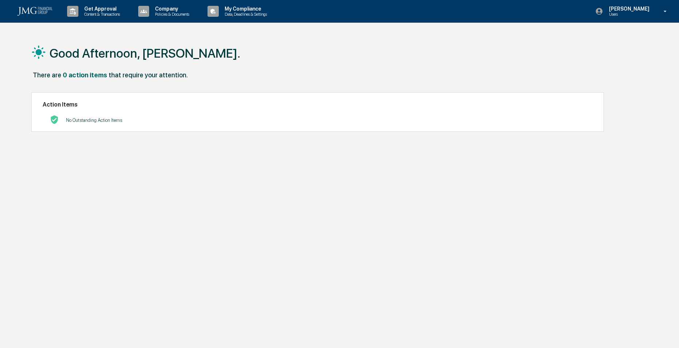  I want to click on img: logo, so click(35, 11).